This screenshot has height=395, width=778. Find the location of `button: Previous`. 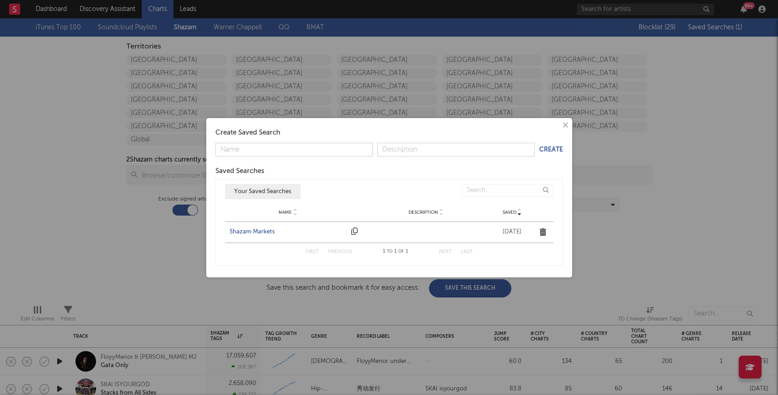

button: Previous is located at coordinates (340, 252).